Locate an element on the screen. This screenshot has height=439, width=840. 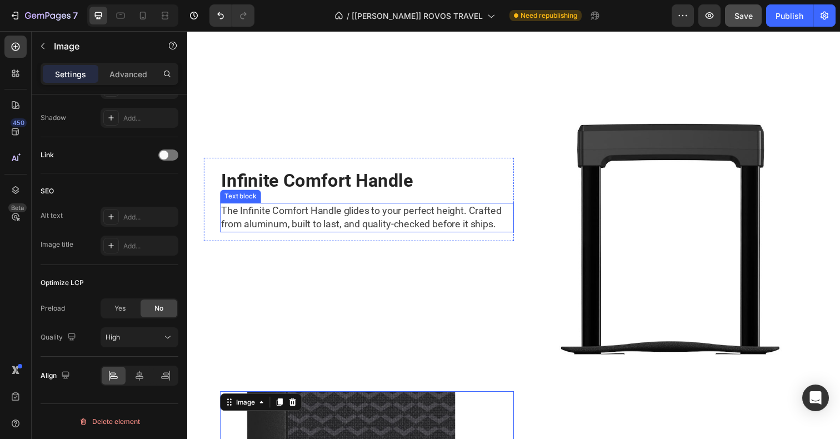
button: Publish is located at coordinates (789, 16).